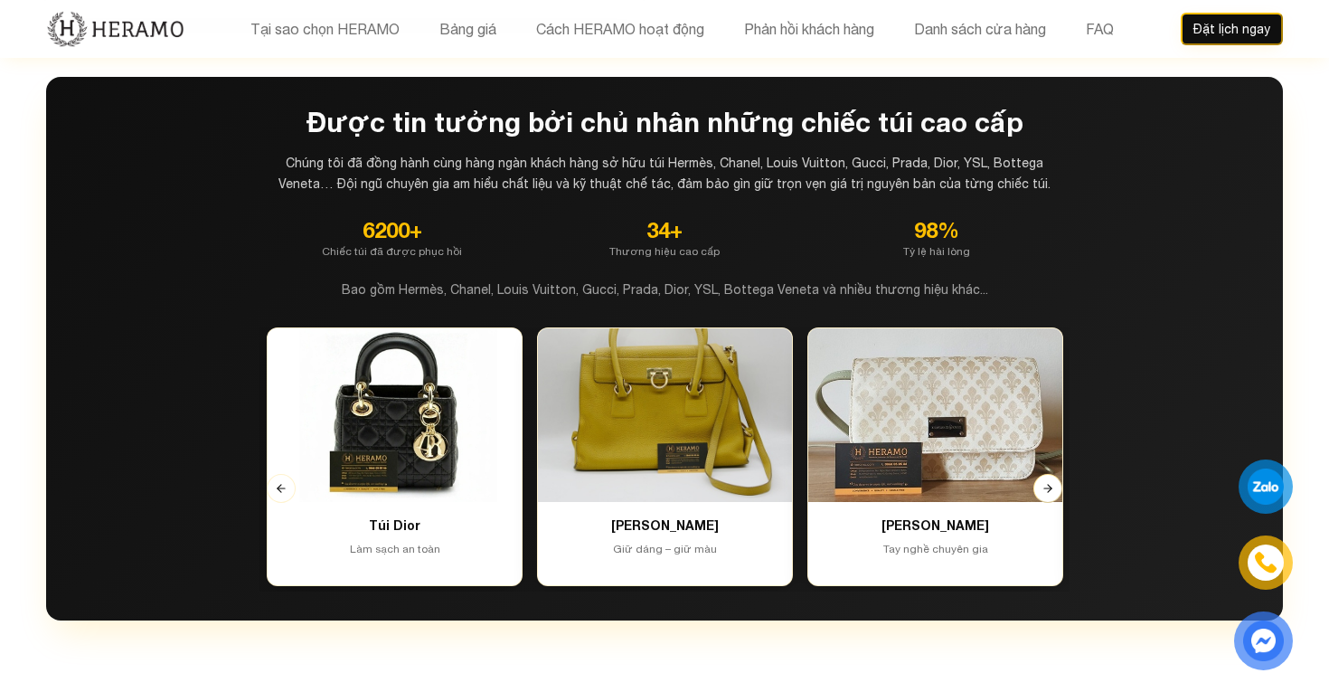 This screenshot has height=692, width=1329. I want to click on button: Bảng giá, so click(467, 29).